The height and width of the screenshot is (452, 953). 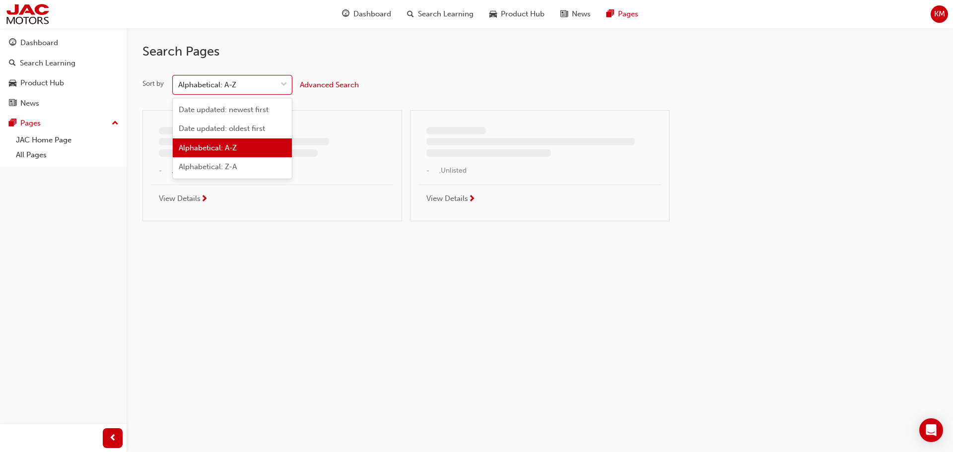 I want to click on span: Alphabetical: Z-A, so click(x=207, y=167).